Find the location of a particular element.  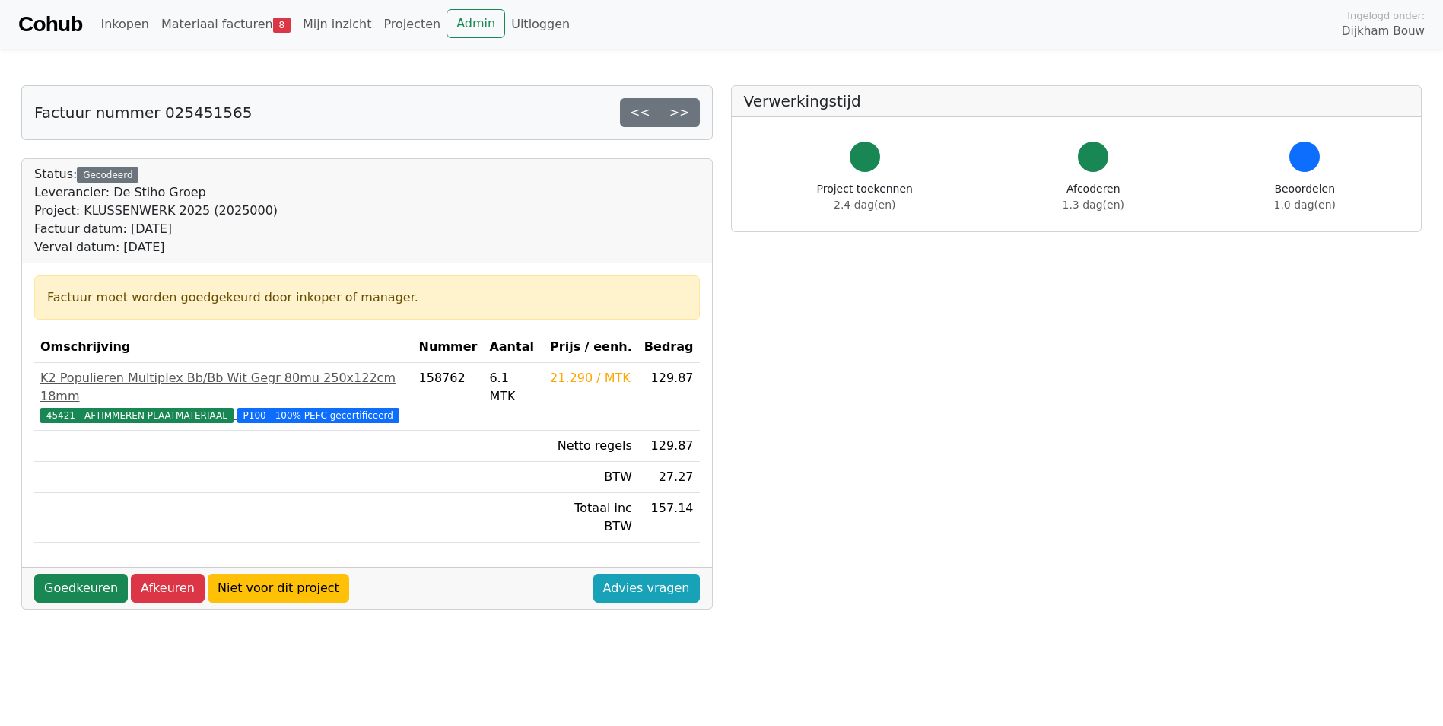

a: Advies vragen is located at coordinates (647, 588).